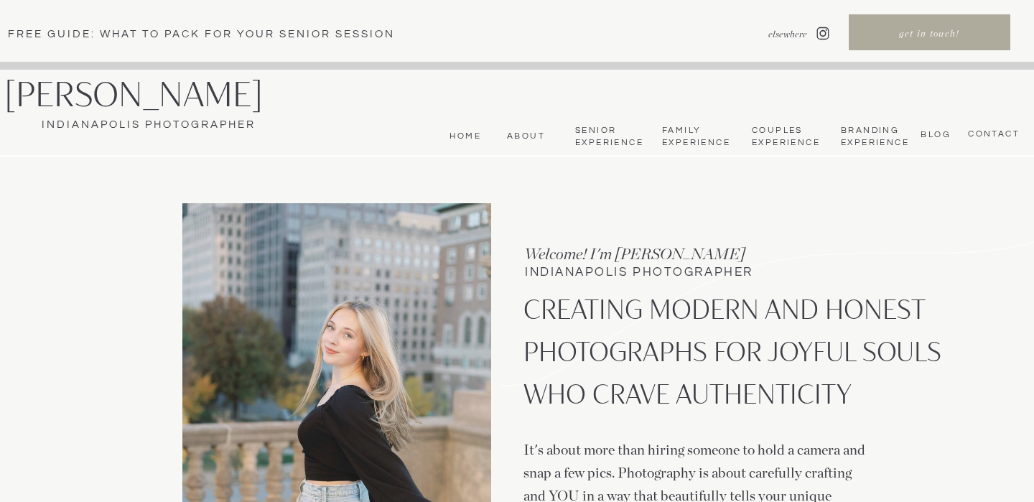  Describe the element at coordinates (735, 358) in the screenshot. I see `p: CREATING MODERN AND HONEST PHOTOGRAPHS FOR JOYFUL SOULS WHO CRAVE AUTHENTICITY` at that location.